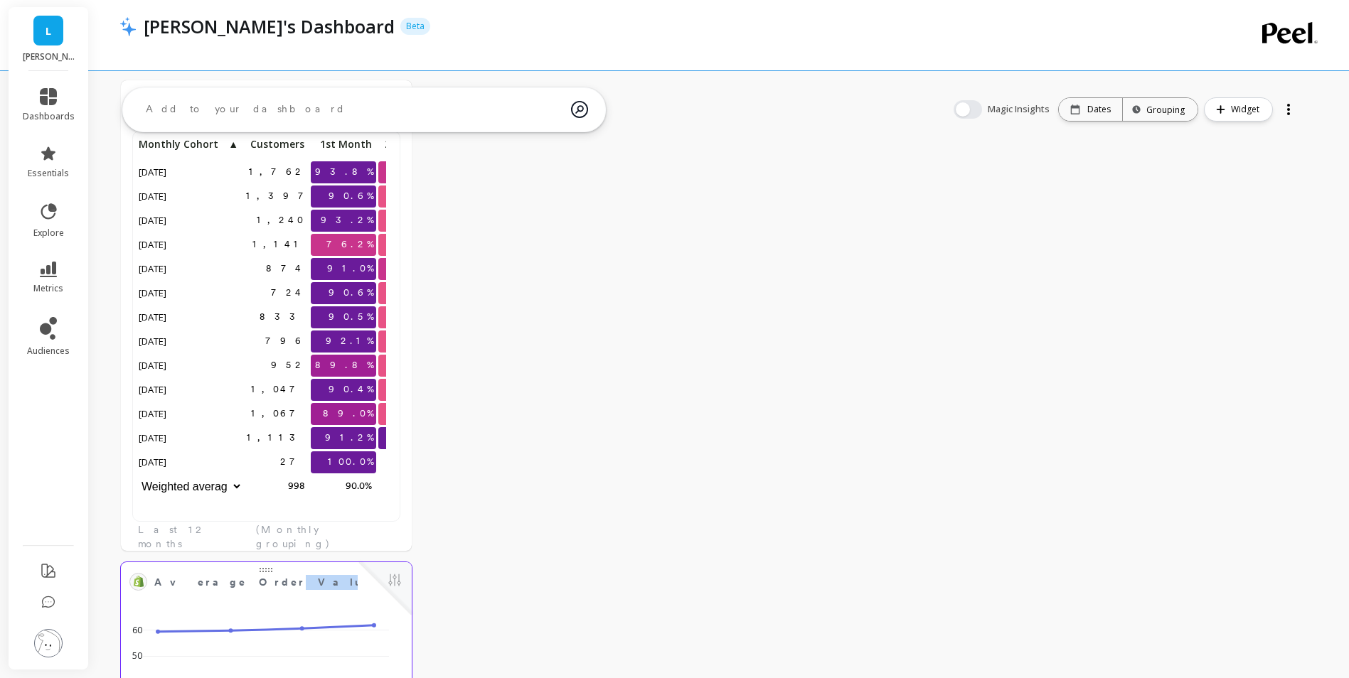  What do you see at coordinates (277, 172) in the screenshot?
I see `span: 1,762` at bounding box center [277, 172].